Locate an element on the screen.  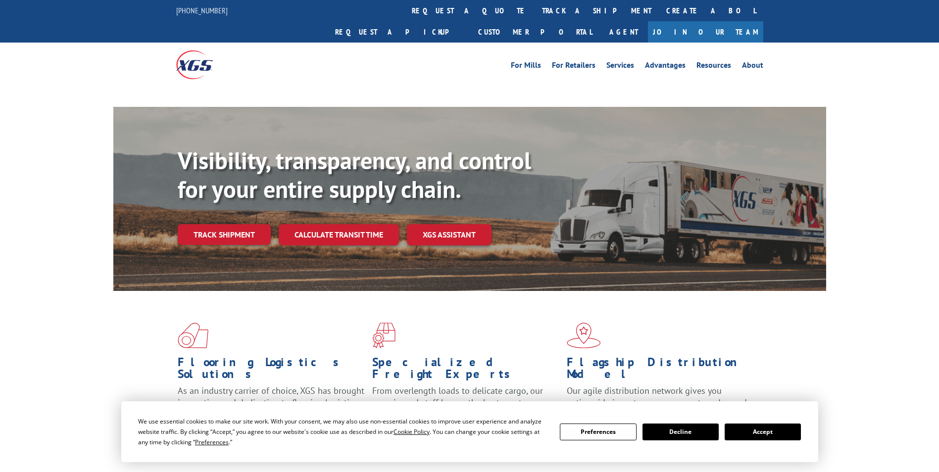
button: Decline is located at coordinates (681, 432).